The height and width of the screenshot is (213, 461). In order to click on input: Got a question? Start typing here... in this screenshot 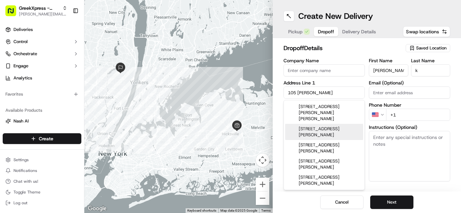, I will do `click(69, 47)`.